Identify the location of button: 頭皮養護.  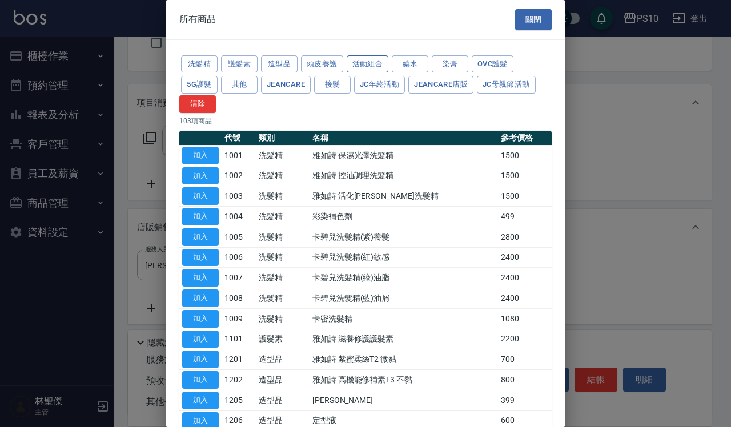
(322, 64).